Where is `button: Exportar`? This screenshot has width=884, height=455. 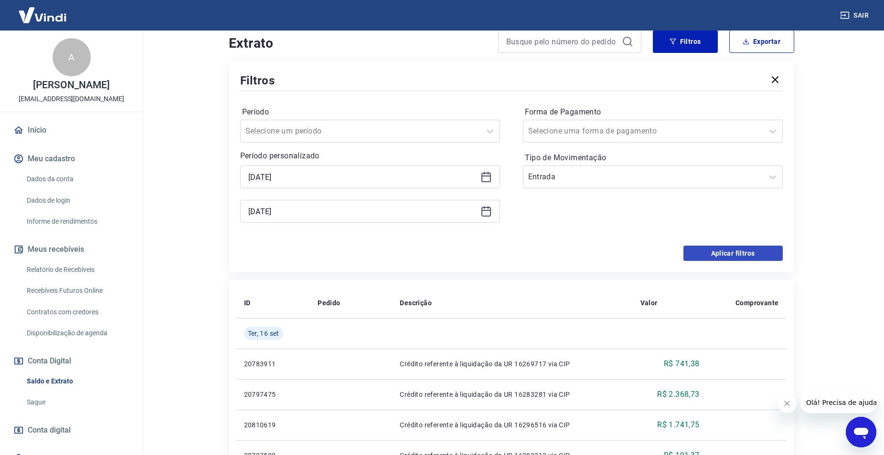 button: Exportar is located at coordinates (761, 42).